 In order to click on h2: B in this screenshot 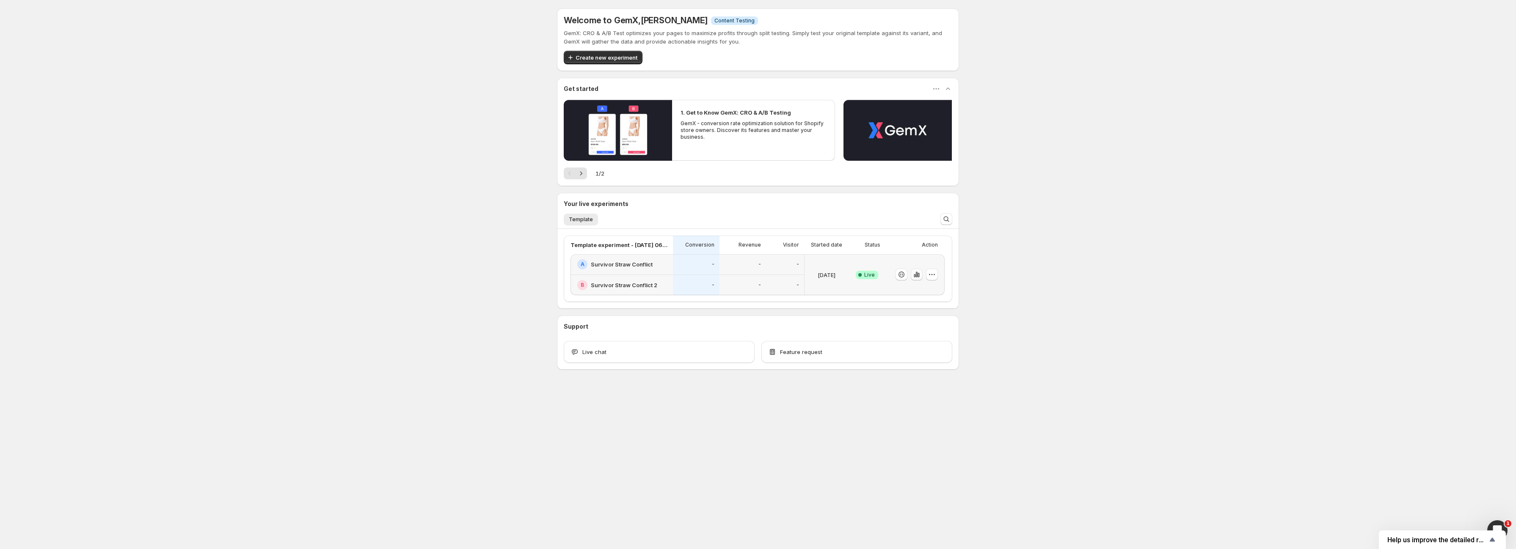, I will do `click(582, 285)`.